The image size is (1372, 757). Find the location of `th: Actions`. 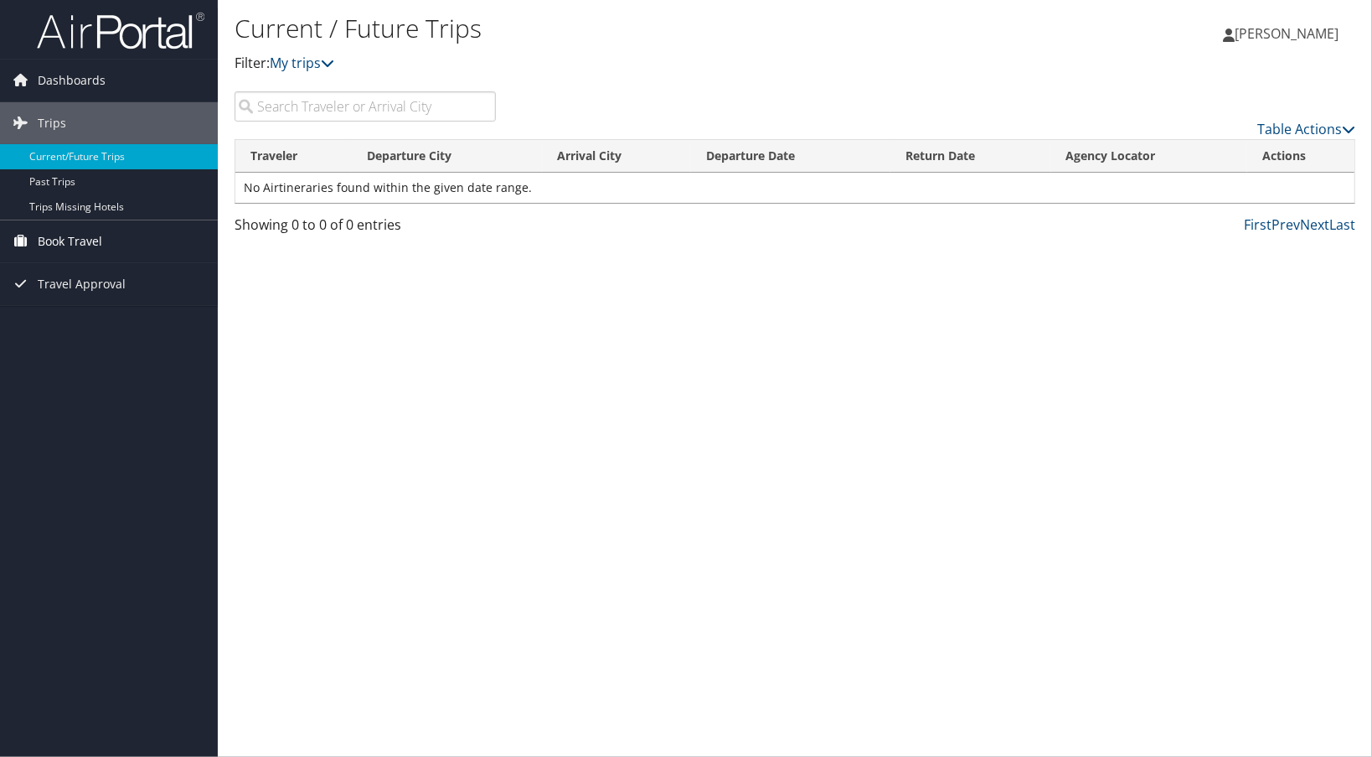

th: Actions is located at coordinates (1301, 156).